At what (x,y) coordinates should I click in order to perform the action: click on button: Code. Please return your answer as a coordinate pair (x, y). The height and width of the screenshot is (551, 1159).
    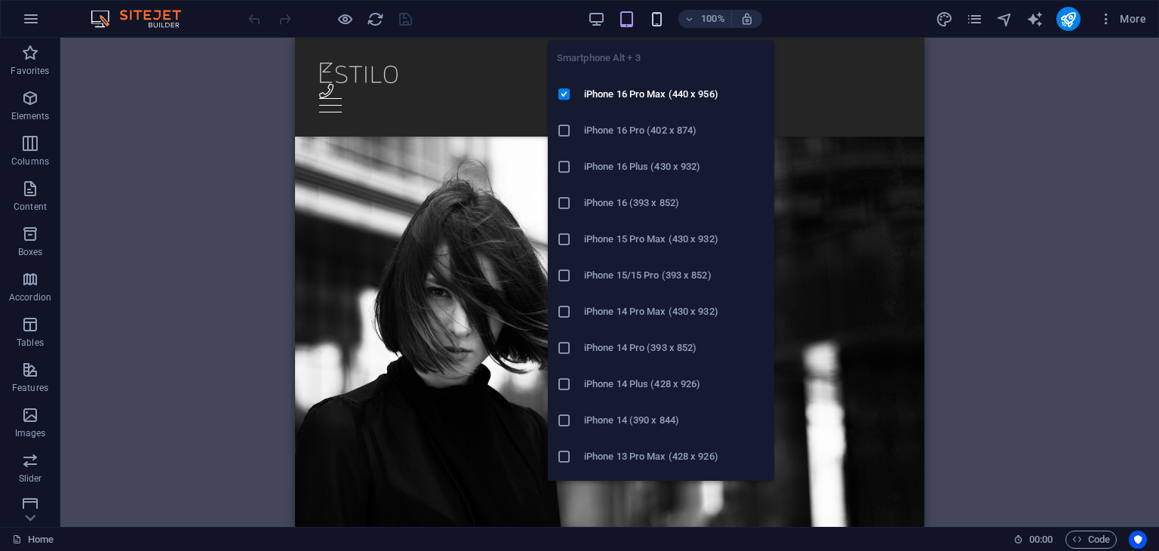
    Looking at the image, I should click on (1091, 540).